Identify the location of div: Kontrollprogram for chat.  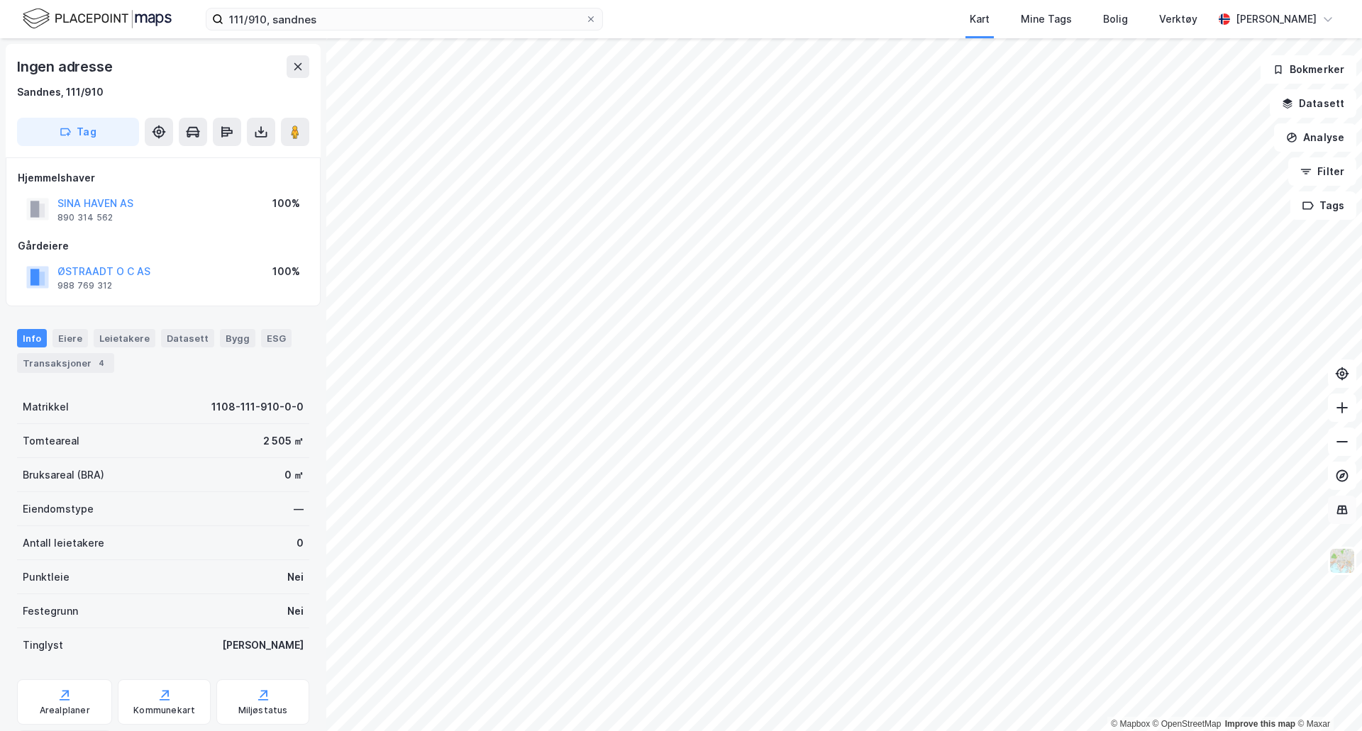
(1327, 697).